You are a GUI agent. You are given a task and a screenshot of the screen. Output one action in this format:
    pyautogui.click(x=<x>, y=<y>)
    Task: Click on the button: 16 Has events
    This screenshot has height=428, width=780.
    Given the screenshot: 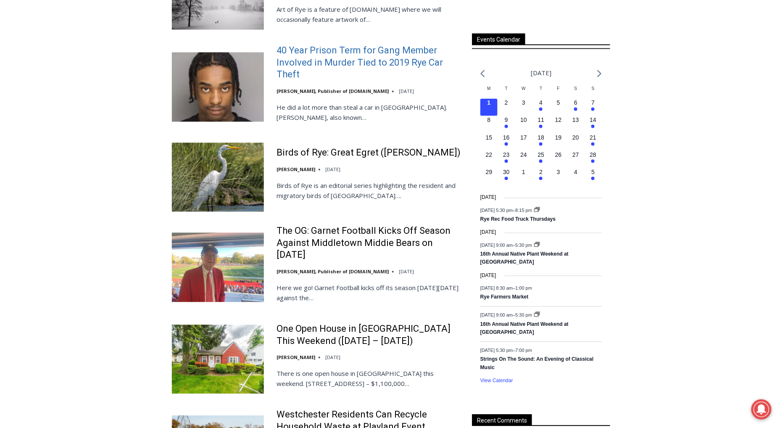 What is the action you would take?
    pyautogui.click(x=506, y=142)
    